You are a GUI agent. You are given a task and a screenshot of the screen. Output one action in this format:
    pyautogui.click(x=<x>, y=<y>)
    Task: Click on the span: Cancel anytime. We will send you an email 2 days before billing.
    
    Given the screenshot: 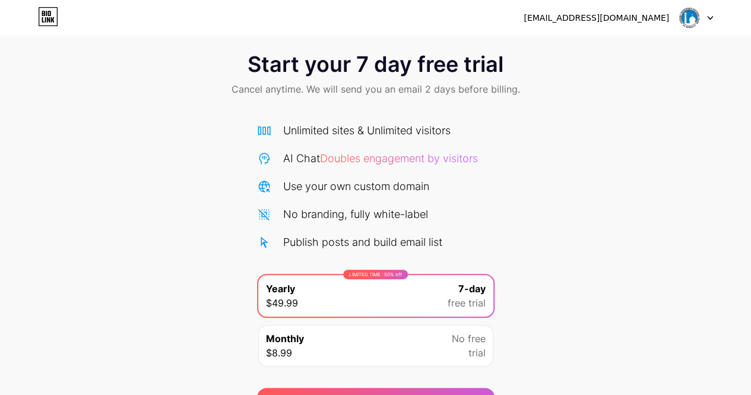 What is the action you would take?
    pyautogui.click(x=376, y=89)
    